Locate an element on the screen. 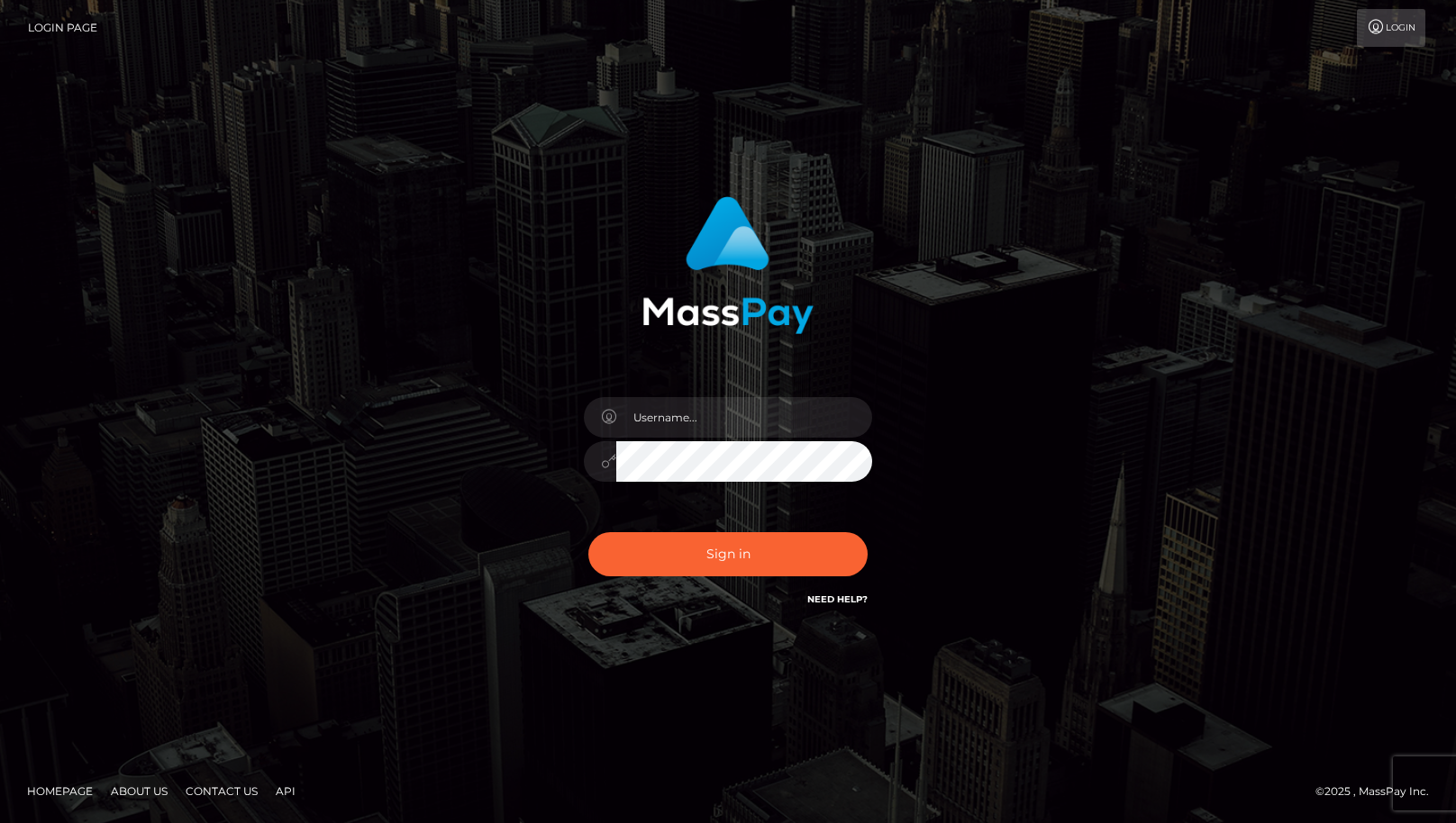  a: Homepage is located at coordinates (59, 790).